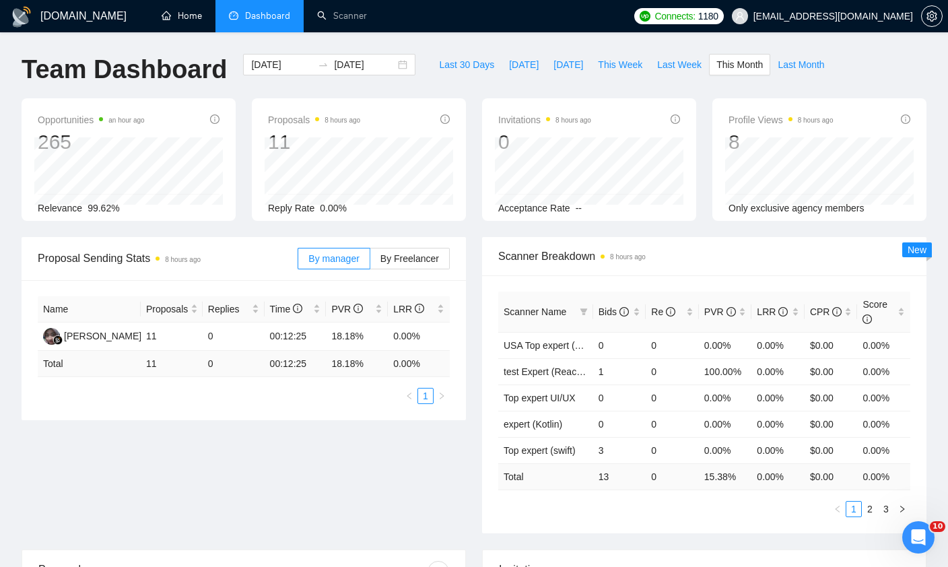 This screenshot has height=567, width=948. Describe the element at coordinates (620, 65) in the screenshot. I see `button: This Week` at that location.